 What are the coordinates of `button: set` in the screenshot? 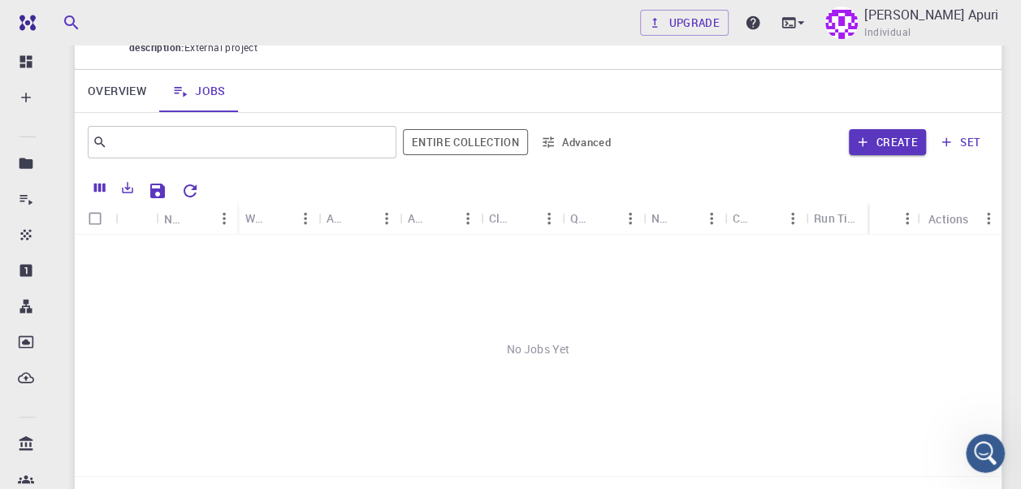 It's located at (960, 142).